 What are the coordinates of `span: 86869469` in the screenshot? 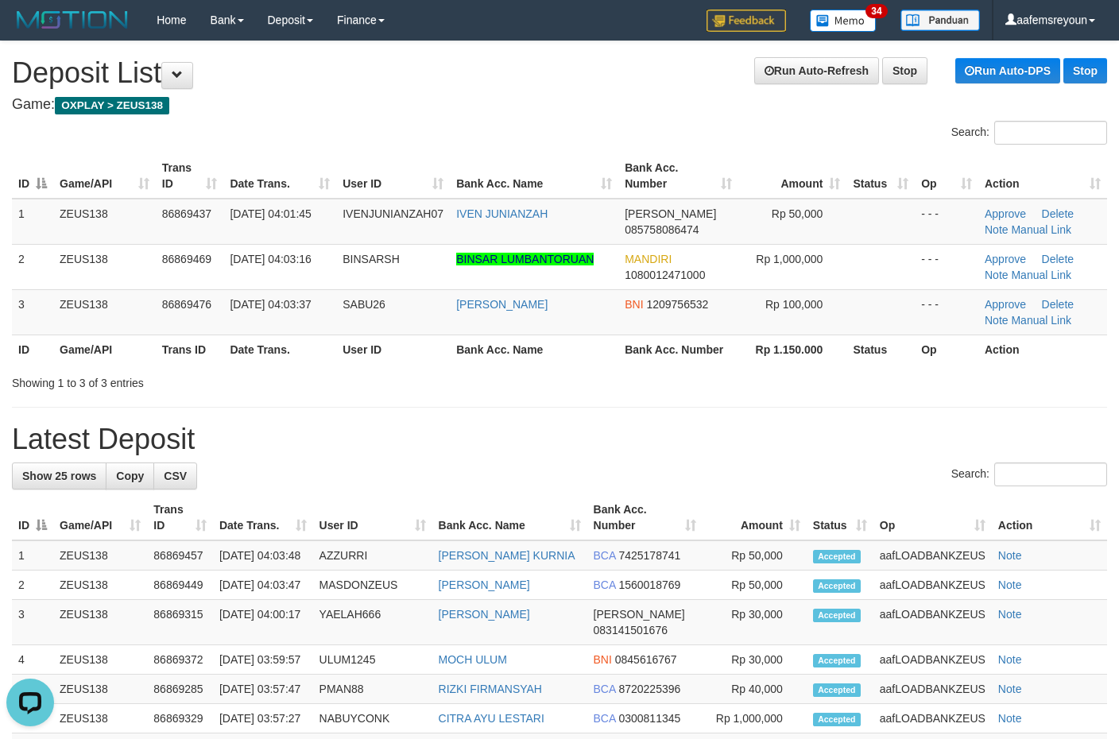 It's located at (187, 259).